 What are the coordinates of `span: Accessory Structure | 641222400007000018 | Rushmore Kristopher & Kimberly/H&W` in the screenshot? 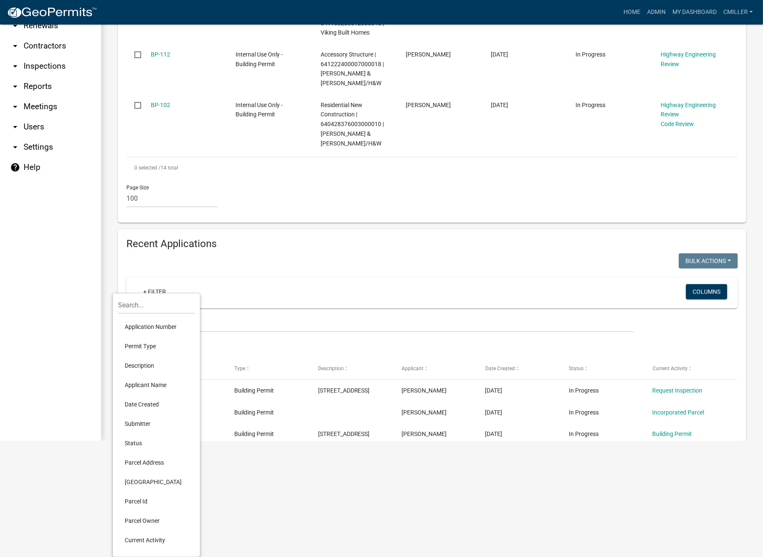 It's located at (352, 69).